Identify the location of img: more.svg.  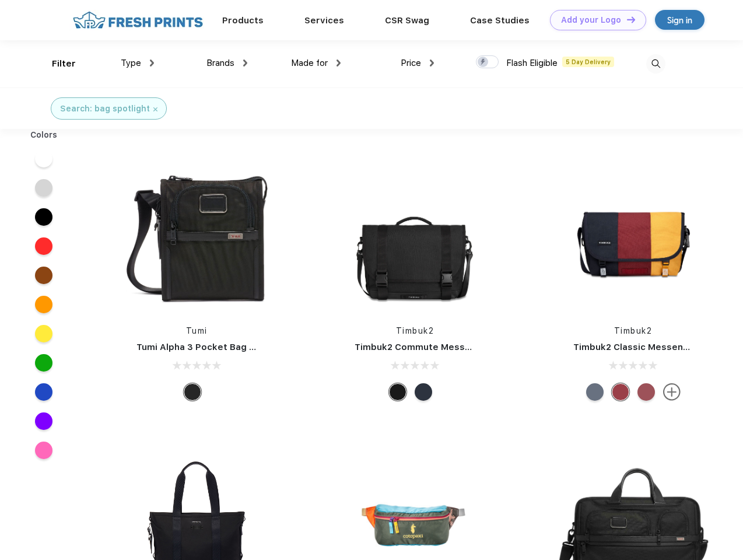
(672, 392).